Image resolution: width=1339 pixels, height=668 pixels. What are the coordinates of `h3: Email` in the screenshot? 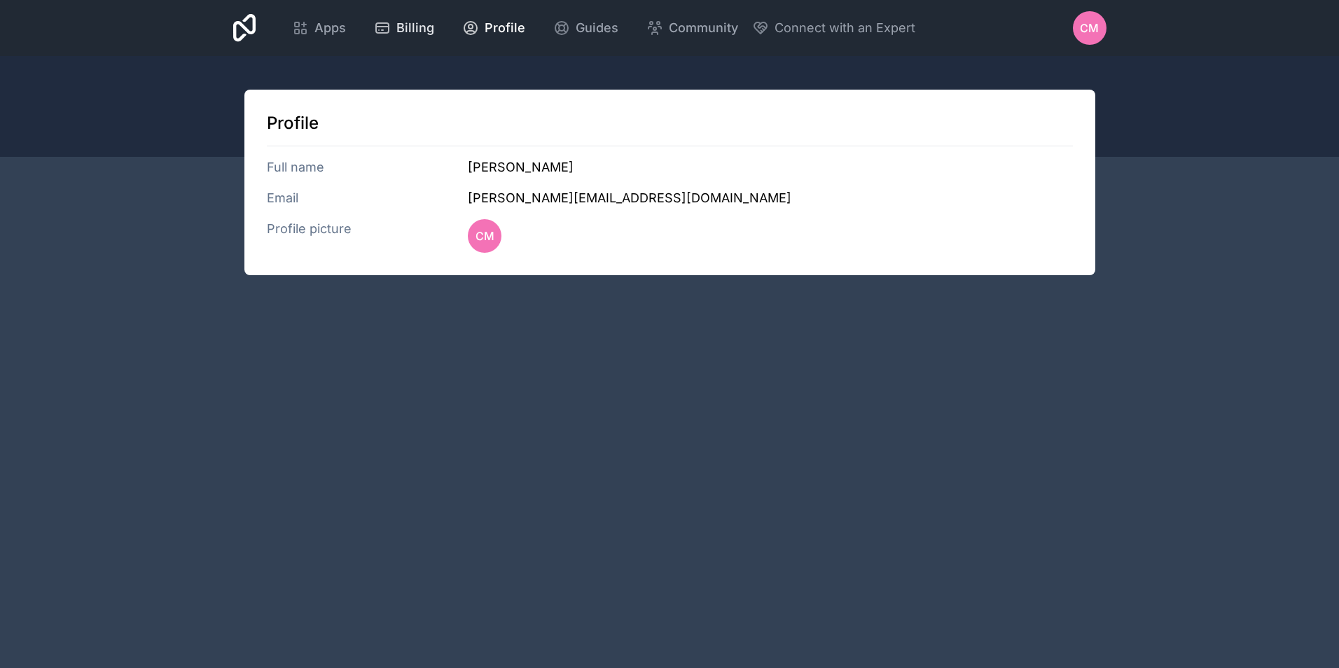 It's located at (368, 198).